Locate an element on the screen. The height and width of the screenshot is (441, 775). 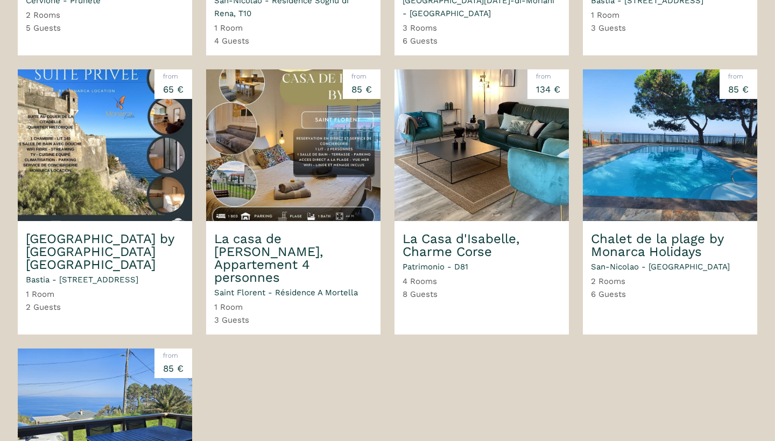
h2: La Casa d'Isabelle, Charme Corse is located at coordinates (482, 245).